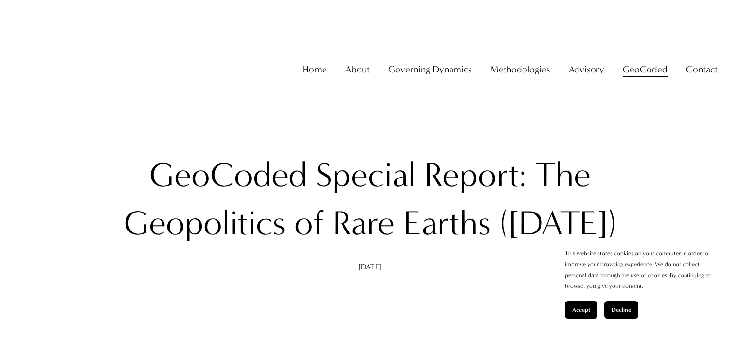  What do you see at coordinates (621, 310) in the screenshot?
I see `span: Decline` at bounding box center [621, 310].